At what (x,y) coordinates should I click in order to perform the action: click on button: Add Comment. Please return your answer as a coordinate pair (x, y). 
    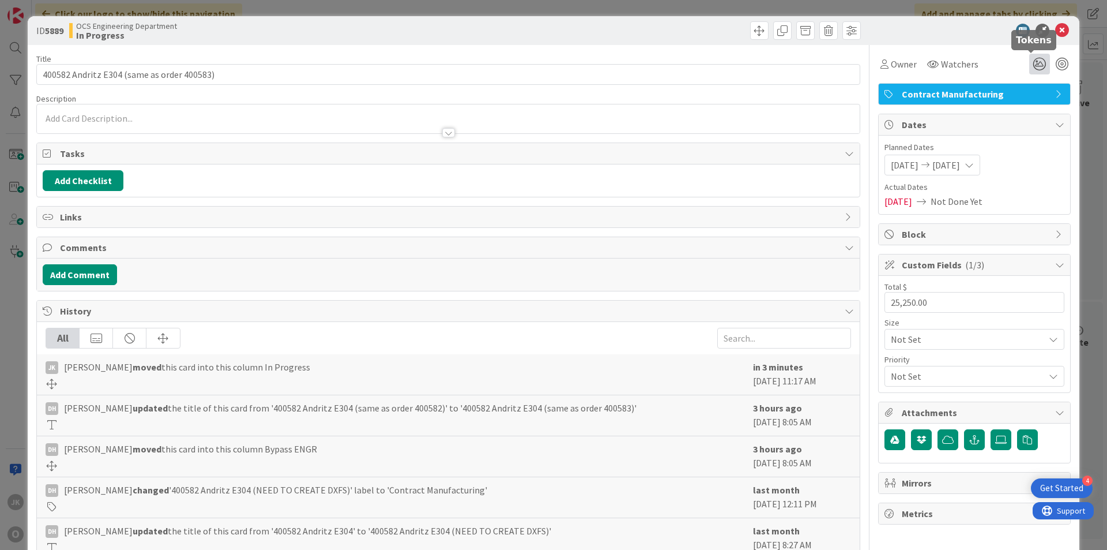
    Looking at the image, I should click on (80, 274).